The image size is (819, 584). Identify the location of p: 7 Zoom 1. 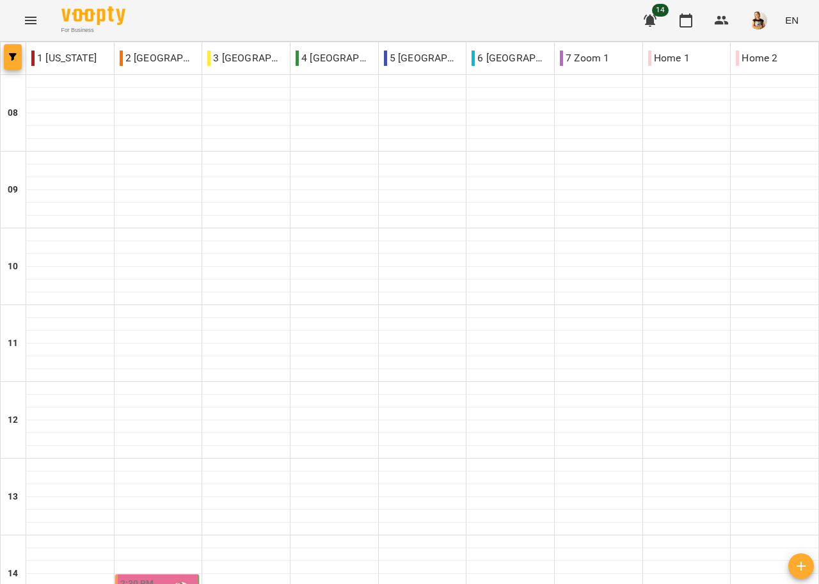
(584, 58).